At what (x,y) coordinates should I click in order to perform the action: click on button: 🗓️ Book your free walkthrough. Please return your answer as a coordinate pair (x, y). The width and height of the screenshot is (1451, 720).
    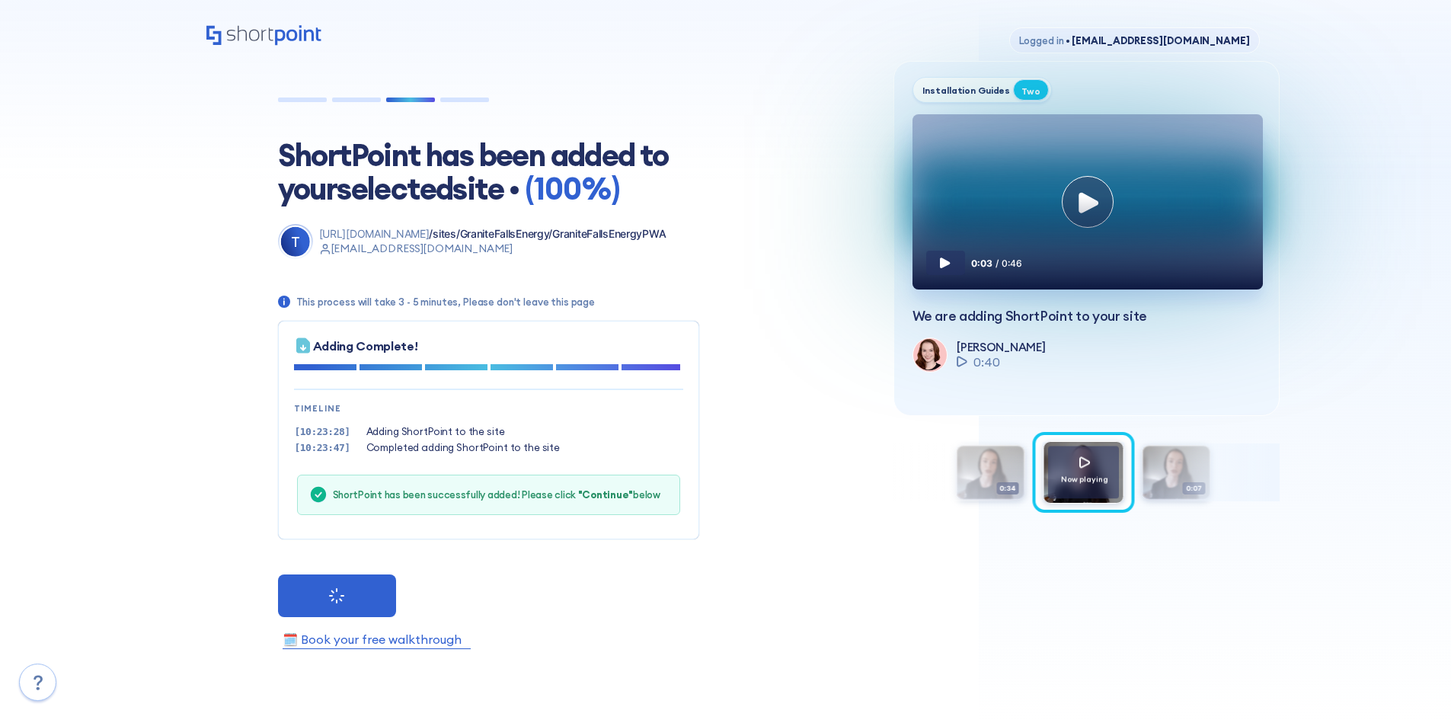
    Looking at the image, I should click on (372, 639).